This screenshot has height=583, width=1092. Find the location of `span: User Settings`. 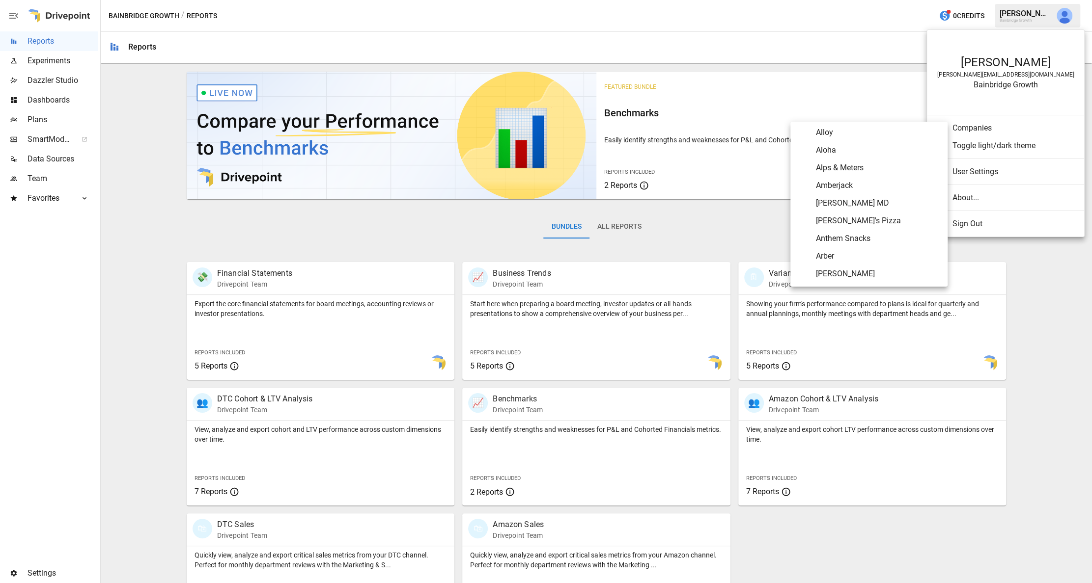

span: User Settings is located at coordinates (1014, 172).